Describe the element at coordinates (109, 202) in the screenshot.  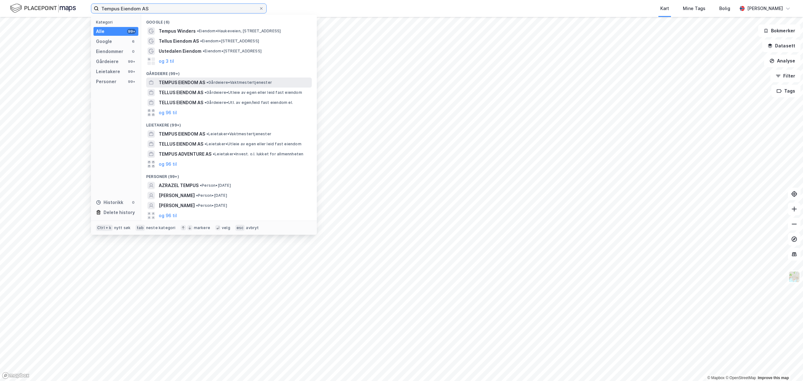
I see `div: Historikk` at that location.